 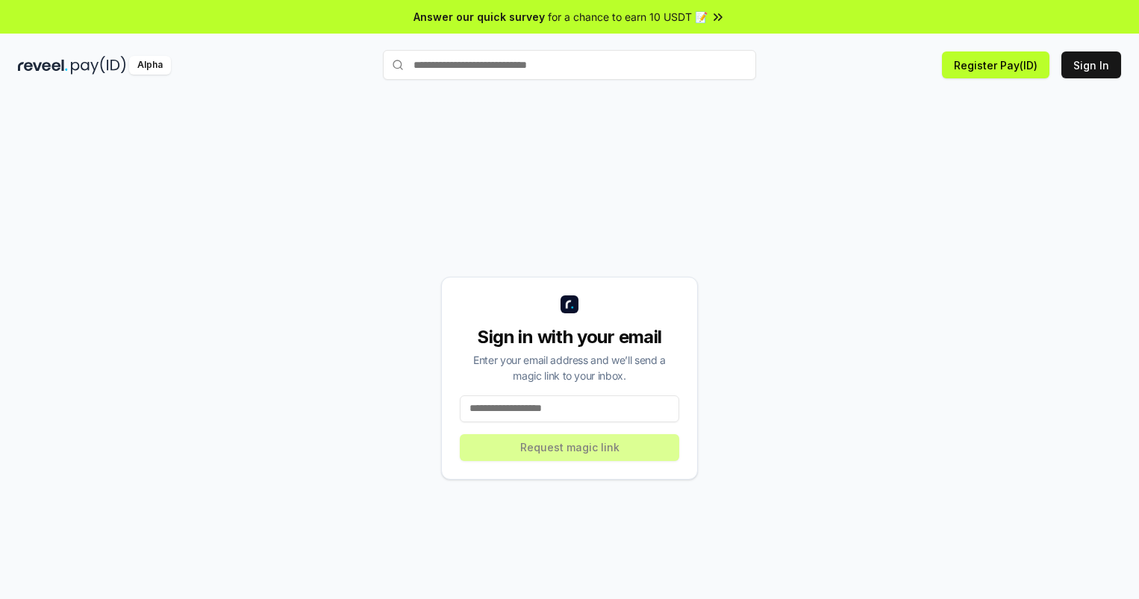 What do you see at coordinates (570, 337) in the screenshot?
I see `div: Sign in with your email` at bounding box center [570, 337].